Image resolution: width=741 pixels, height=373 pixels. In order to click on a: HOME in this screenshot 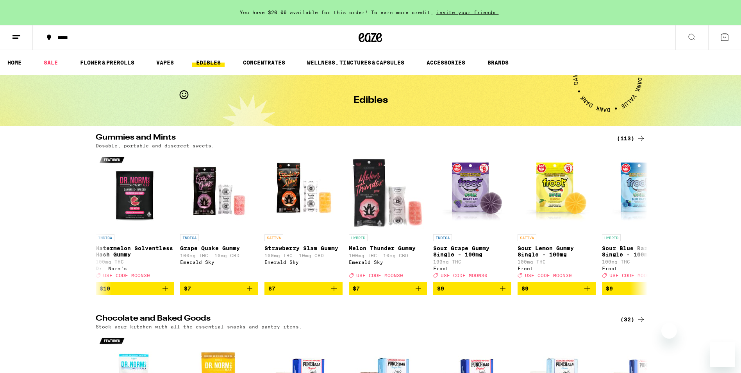, I will do `click(14, 62)`.